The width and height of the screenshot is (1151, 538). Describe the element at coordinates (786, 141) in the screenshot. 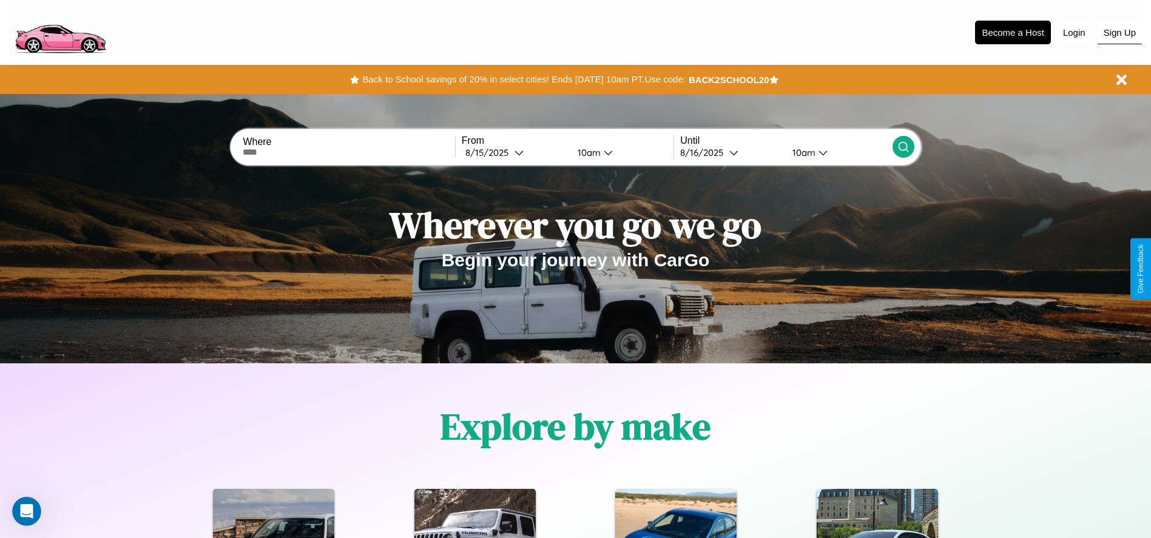

I see `label: Until` at that location.